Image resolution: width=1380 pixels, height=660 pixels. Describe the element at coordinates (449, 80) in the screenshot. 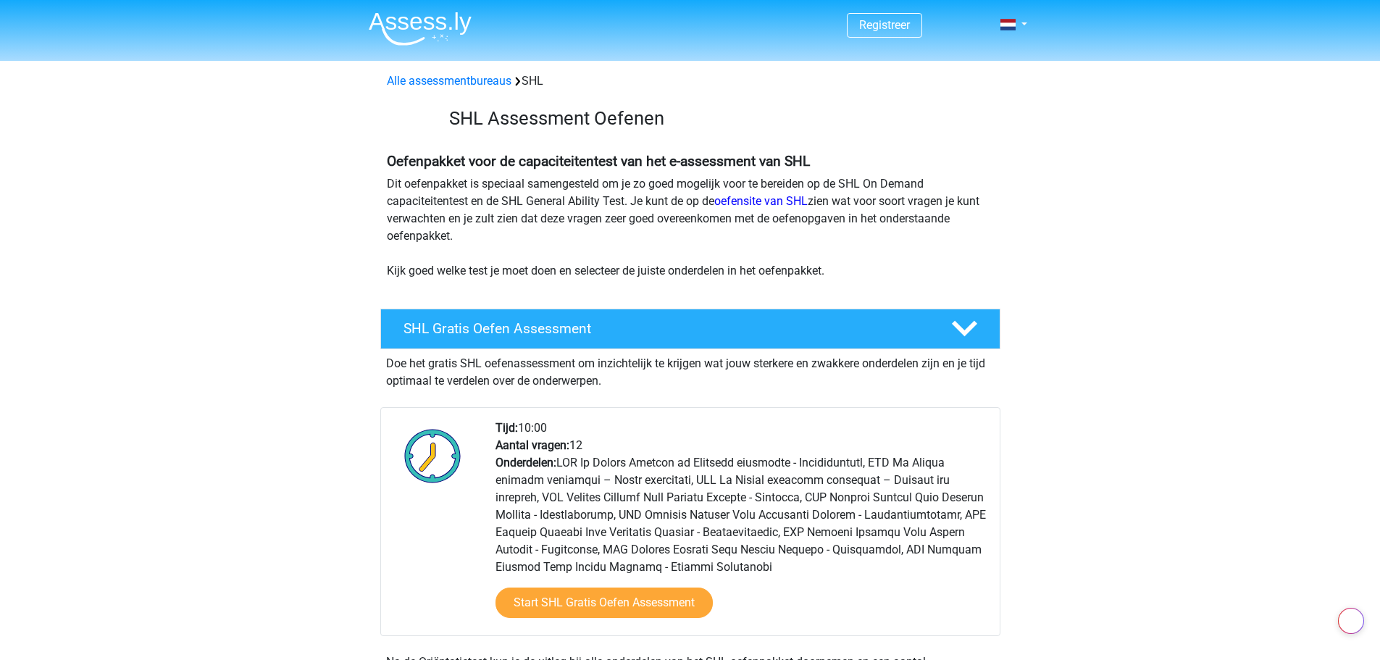

I see `a: Alle assessmentbureaus` at that location.